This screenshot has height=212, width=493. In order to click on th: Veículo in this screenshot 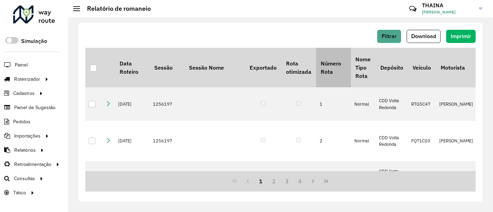, I will do `click(422, 68)`.